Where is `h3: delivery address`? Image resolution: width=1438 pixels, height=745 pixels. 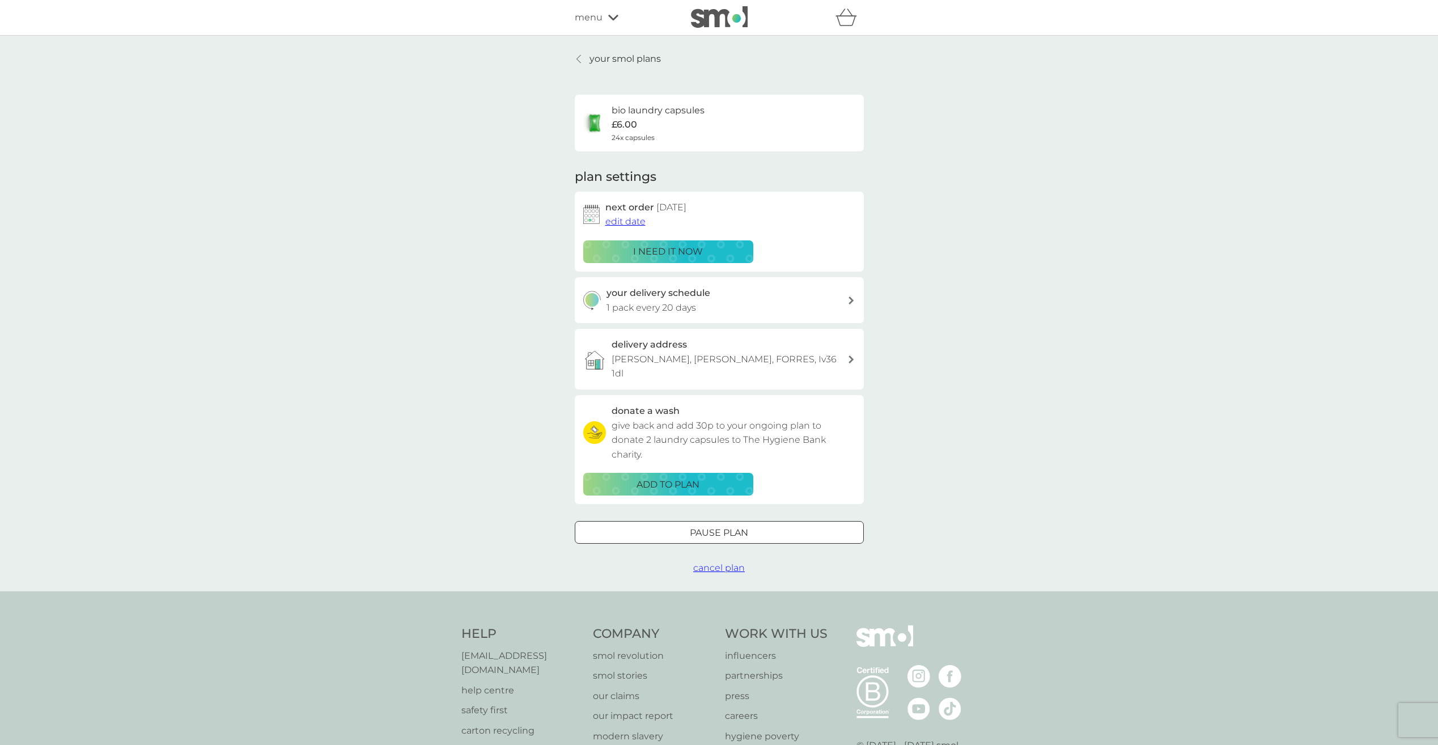
h3: delivery address is located at coordinates (649, 345).